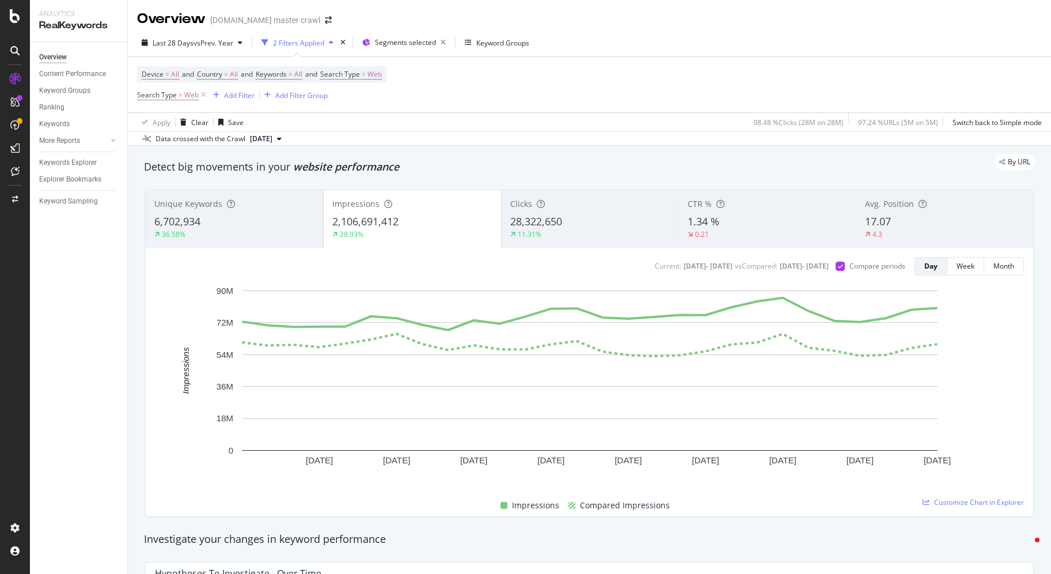  What do you see at coordinates (1015, 162) in the screenshot?
I see `div: legacy label` at bounding box center [1015, 162].